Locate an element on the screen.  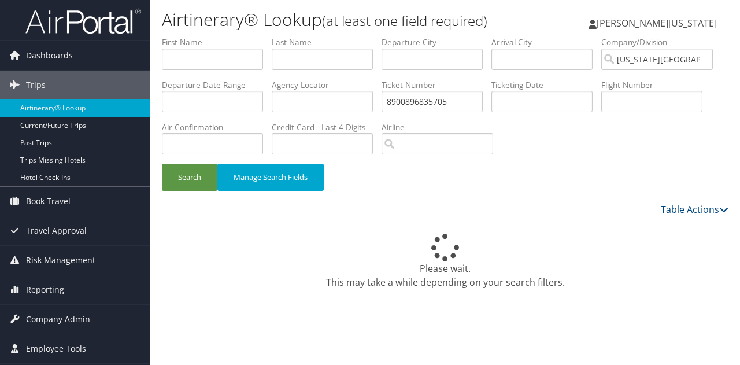
label: Air Confirmation is located at coordinates (217, 127).